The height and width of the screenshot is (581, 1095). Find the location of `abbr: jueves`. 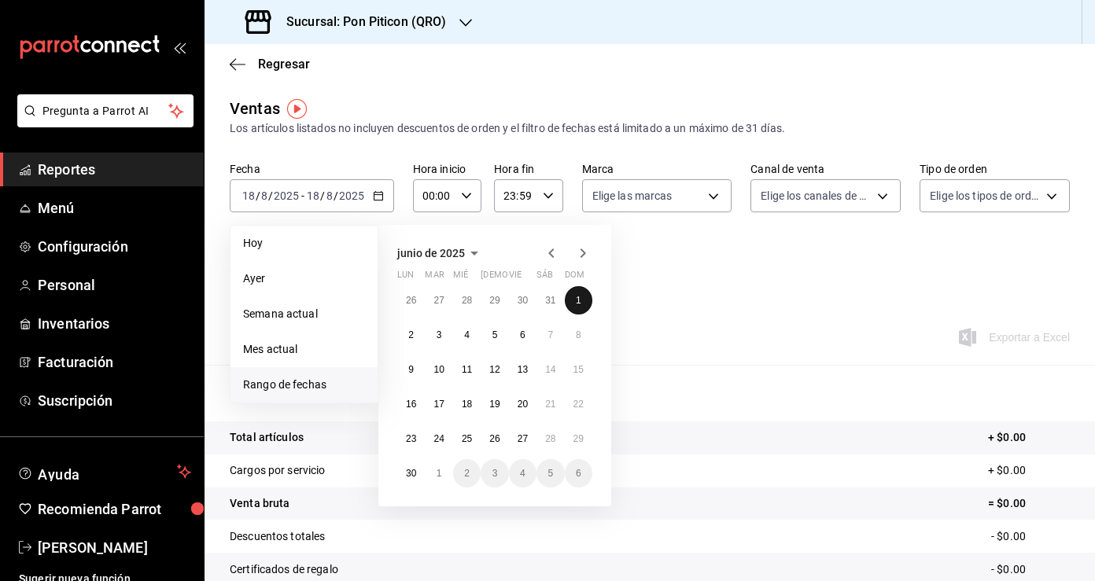

abbr: jueves is located at coordinates (527, 278).